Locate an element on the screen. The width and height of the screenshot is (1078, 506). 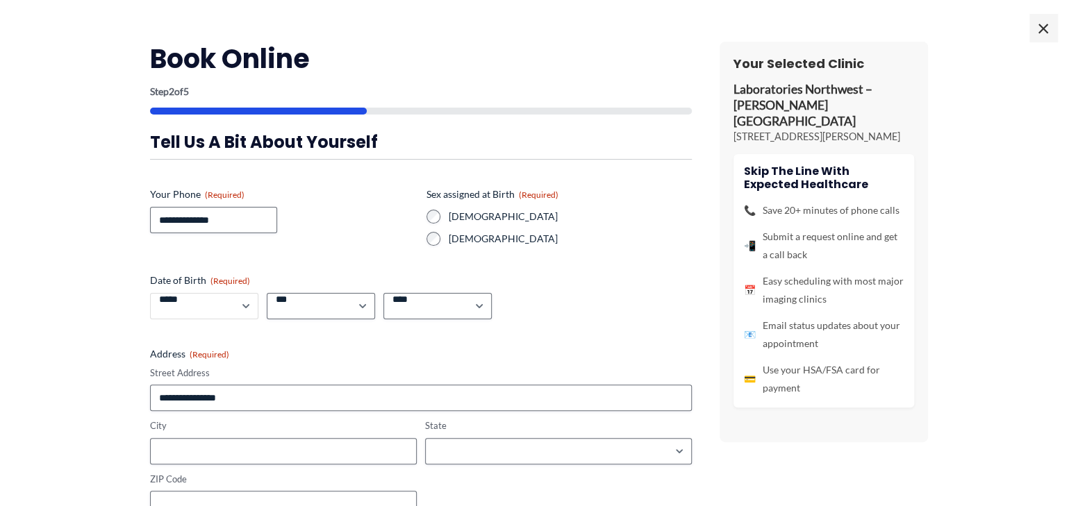
h2: Book Online is located at coordinates (421, 58).